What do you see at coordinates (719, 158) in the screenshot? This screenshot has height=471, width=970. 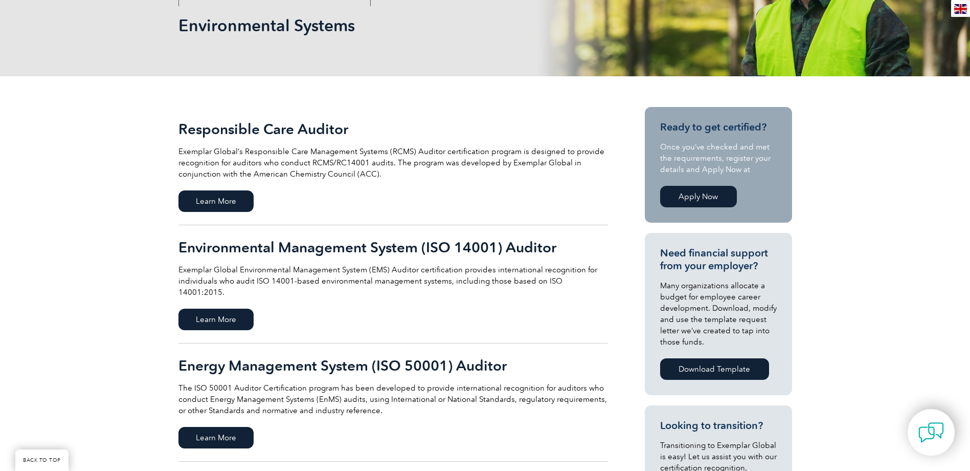 I see `p: Once you’ve checked and met the requirements, register your details and Apply Now at` at bounding box center [719, 158].